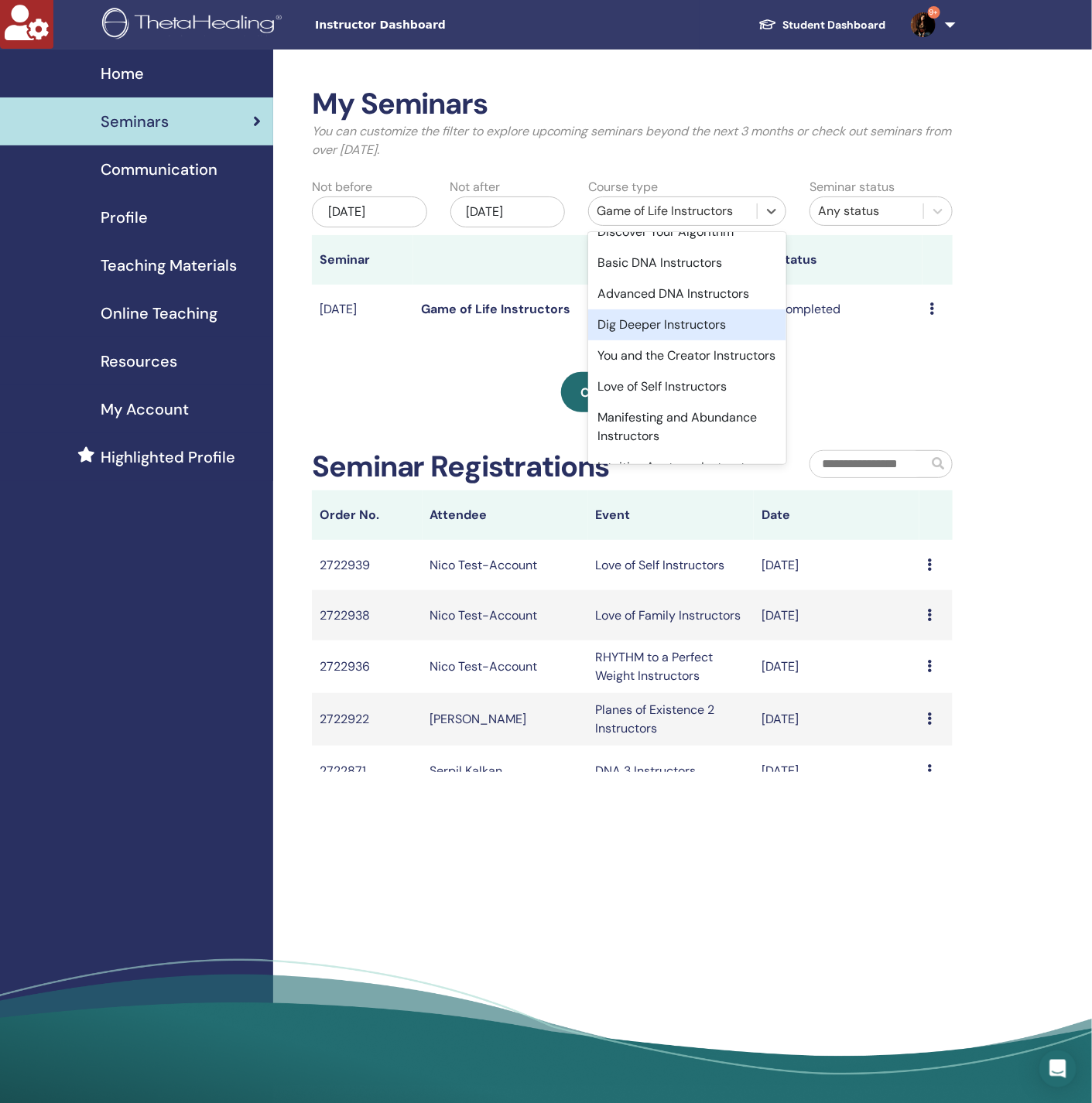 The height and width of the screenshot is (1103, 1092). Describe the element at coordinates (495, 308) in the screenshot. I see `a: Game of Life Instructors` at that location.